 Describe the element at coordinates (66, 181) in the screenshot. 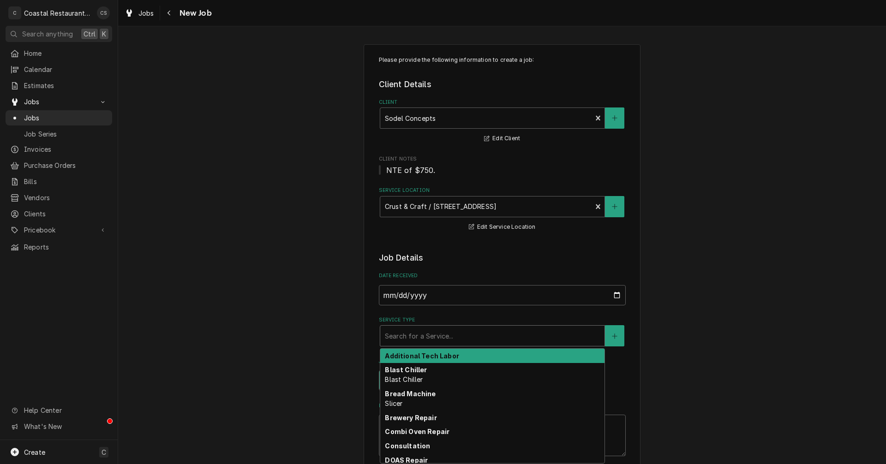

I see `span: Bills` at that location.